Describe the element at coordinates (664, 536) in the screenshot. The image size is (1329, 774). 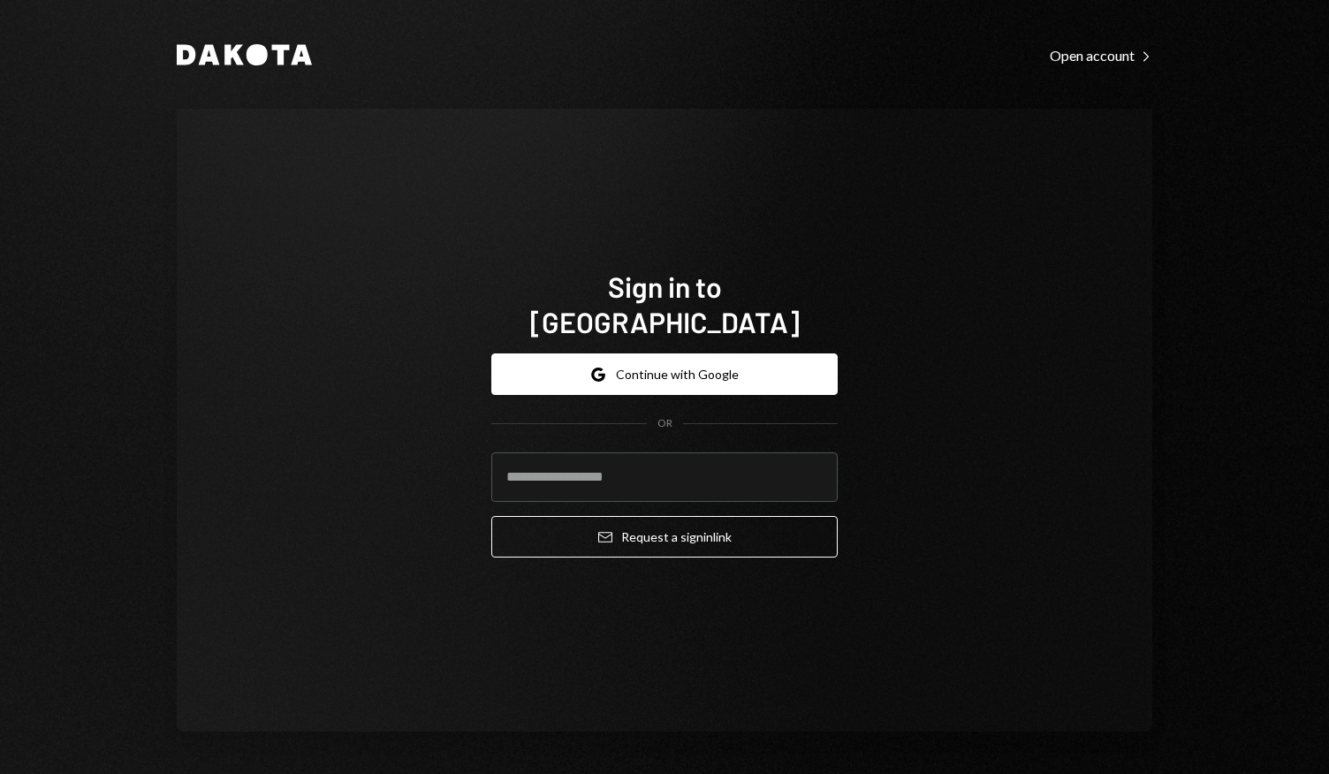
I see `button: Request a signinlink` at that location.